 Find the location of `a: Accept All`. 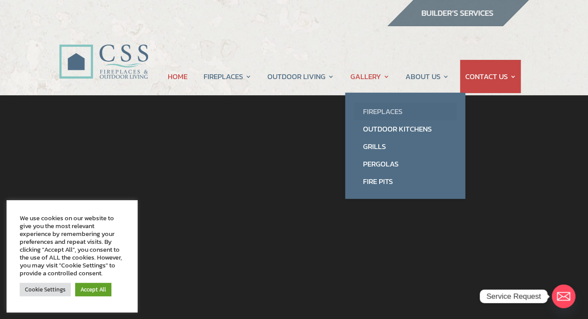

a: Accept All is located at coordinates (93, 289).